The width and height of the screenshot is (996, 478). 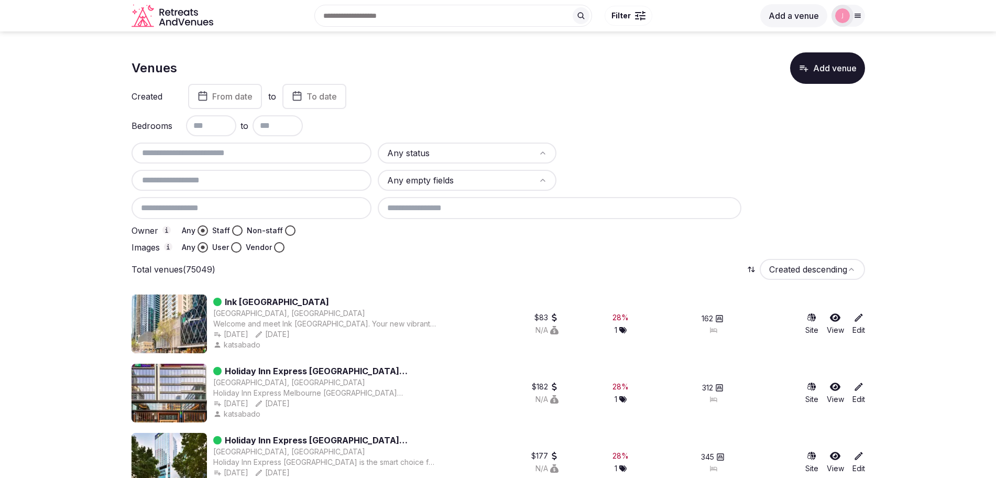 I want to click on label: Staff, so click(x=221, y=231).